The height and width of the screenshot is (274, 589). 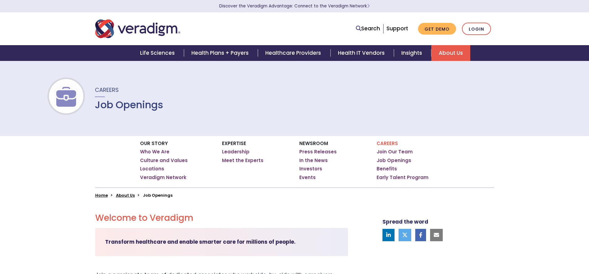 I want to click on a: Early Talent Program, so click(x=402, y=177).